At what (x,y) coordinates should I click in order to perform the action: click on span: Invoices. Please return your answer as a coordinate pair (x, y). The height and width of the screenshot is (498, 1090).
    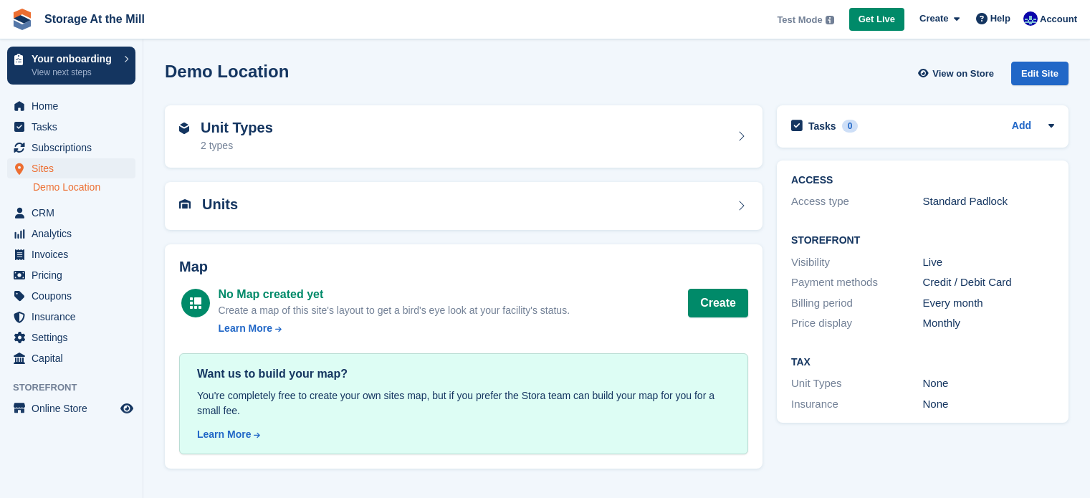
    Looking at the image, I should click on (75, 254).